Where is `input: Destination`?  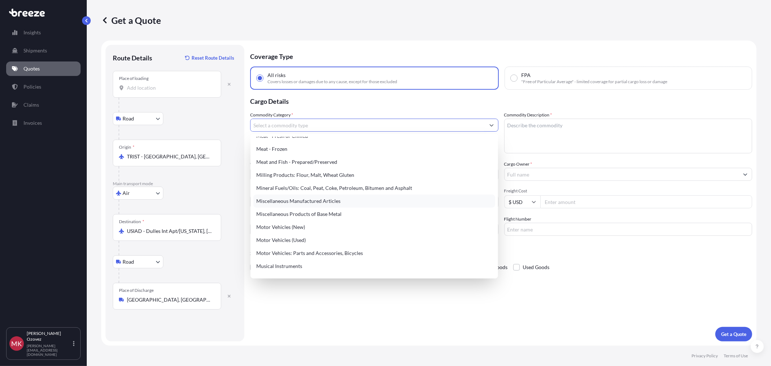
input: Destination is located at coordinates (170, 231).